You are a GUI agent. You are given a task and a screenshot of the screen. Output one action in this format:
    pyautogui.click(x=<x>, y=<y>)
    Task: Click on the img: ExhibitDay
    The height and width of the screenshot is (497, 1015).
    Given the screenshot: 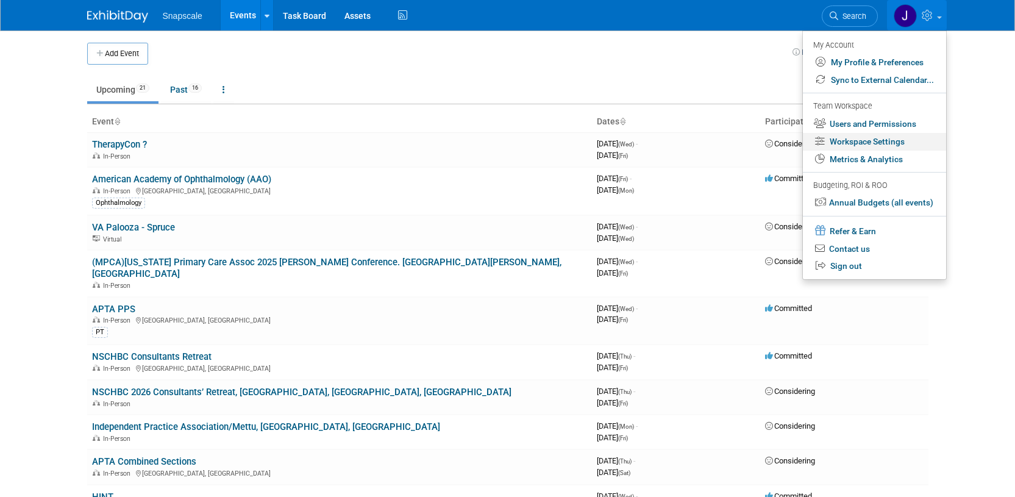 What is the action you would take?
    pyautogui.click(x=118, y=16)
    